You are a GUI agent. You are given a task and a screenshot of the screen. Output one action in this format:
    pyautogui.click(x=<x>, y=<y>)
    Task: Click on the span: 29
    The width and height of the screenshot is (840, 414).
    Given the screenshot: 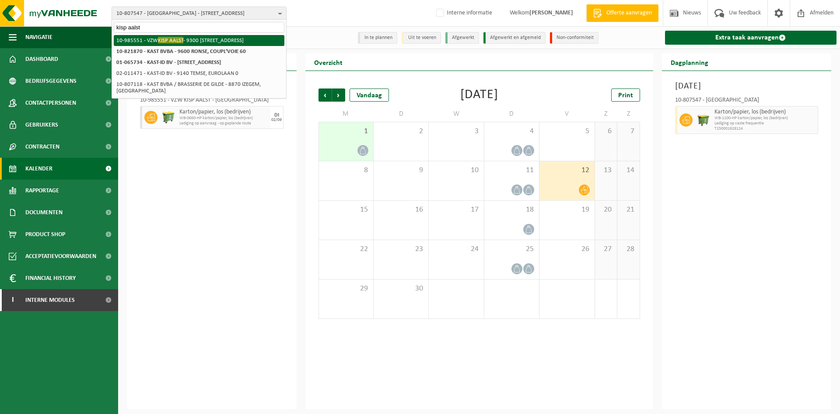 What is the action you would take?
    pyautogui.click(x=346, y=288)
    